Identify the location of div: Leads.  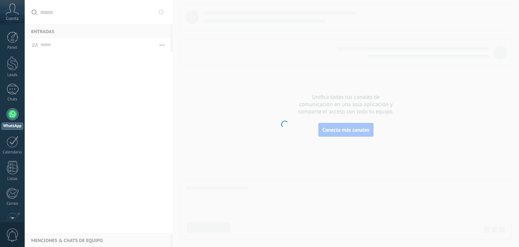
(13, 75).